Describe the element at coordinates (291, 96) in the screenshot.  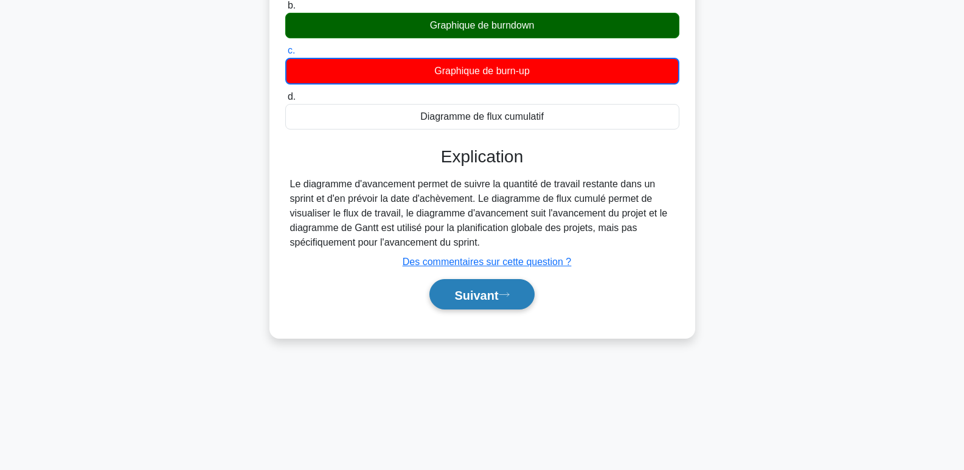
I see `font: d.` at that location.